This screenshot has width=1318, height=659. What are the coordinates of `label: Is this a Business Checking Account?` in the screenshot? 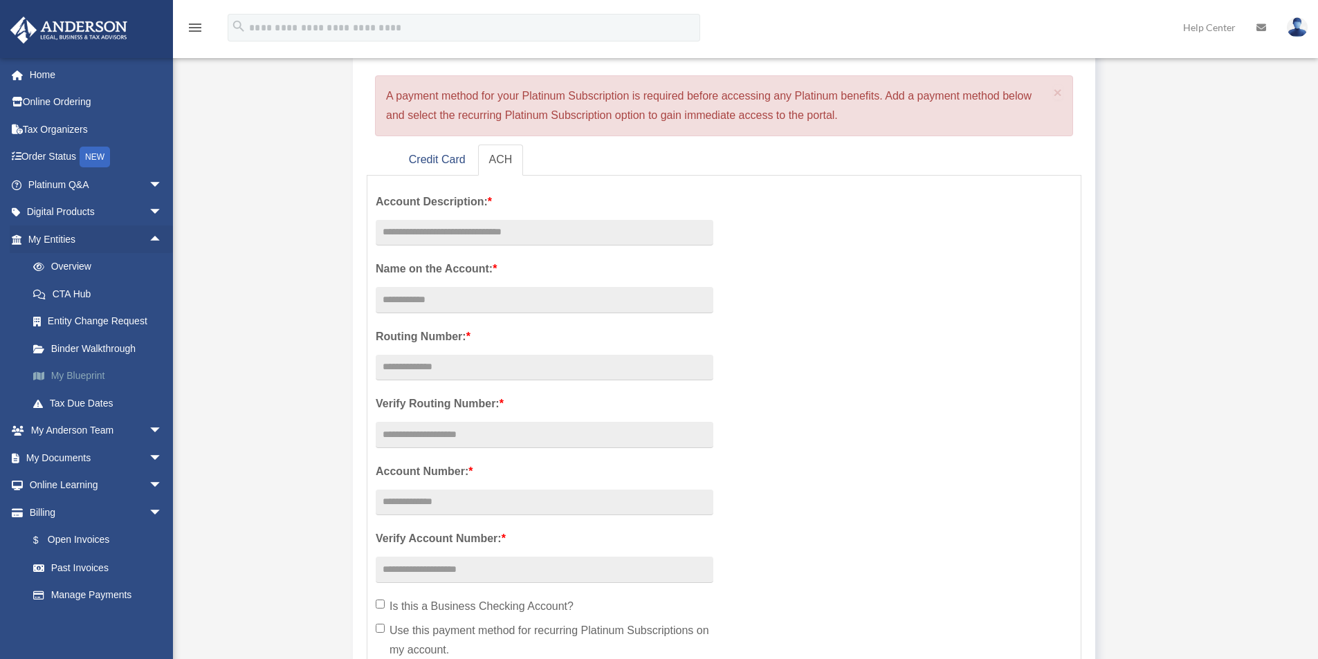 It's located at (545, 607).